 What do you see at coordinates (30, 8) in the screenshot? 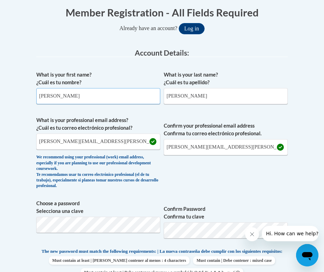
I see `span: Hi. How can we help?` at bounding box center [30, 8].